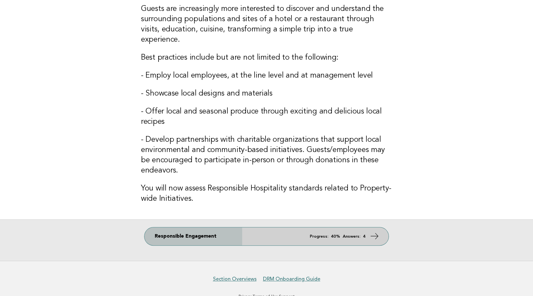 This screenshot has height=296, width=533. I want to click on h3: - Offer local and seasonal produce through exciting and delicious local recipes, so click(267, 117).